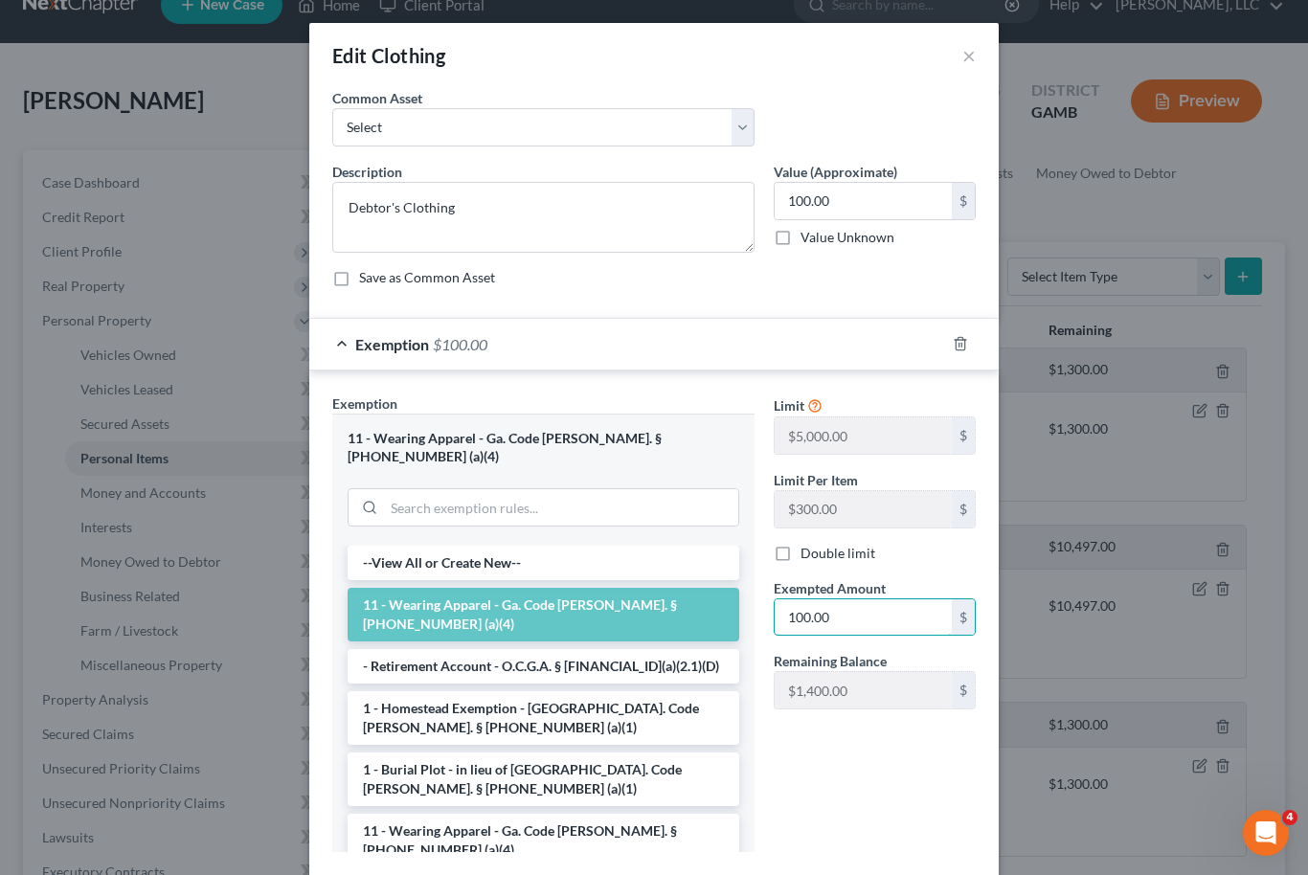 The width and height of the screenshot is (1308, 875). What do you see at coordinates (367, 171) in the screenshot?
I see `span: Description` at bounding box center [367, 171].